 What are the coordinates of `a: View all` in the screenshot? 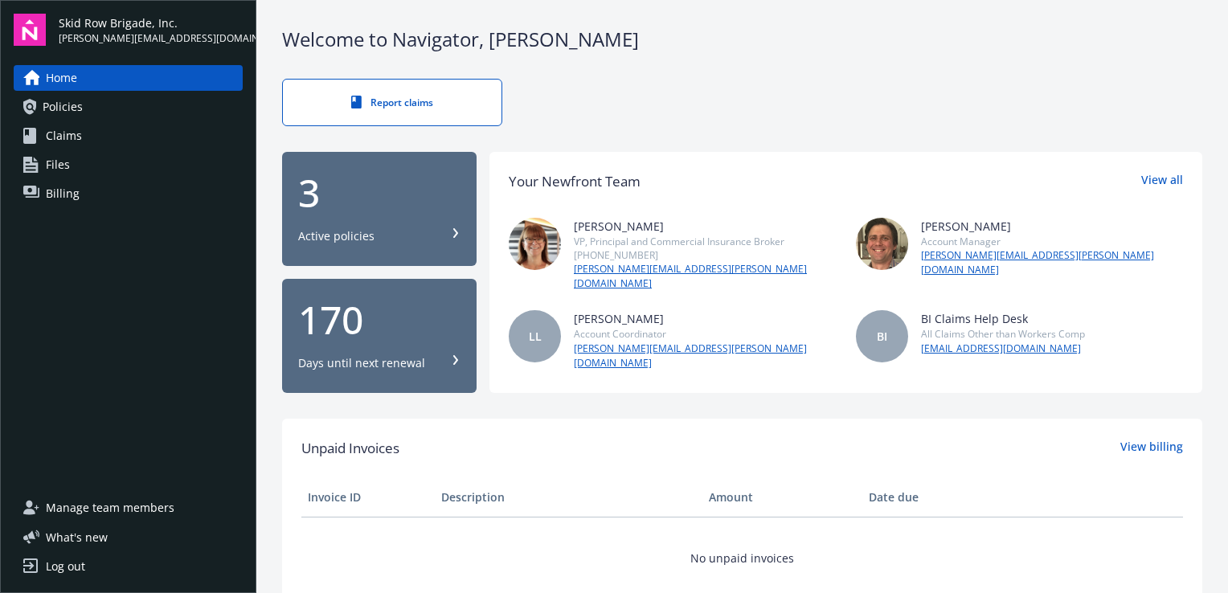 It's located at (1162, 182).